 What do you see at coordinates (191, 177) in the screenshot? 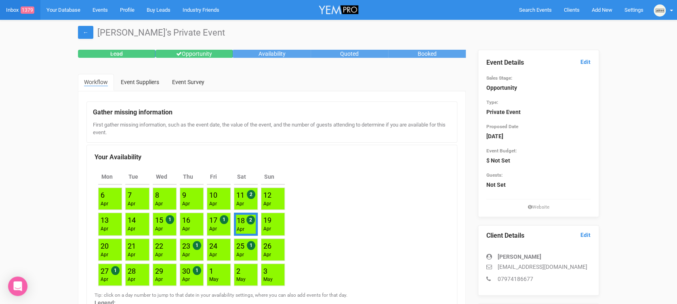
I see `th: Thu` at bounding box center [191, 177].